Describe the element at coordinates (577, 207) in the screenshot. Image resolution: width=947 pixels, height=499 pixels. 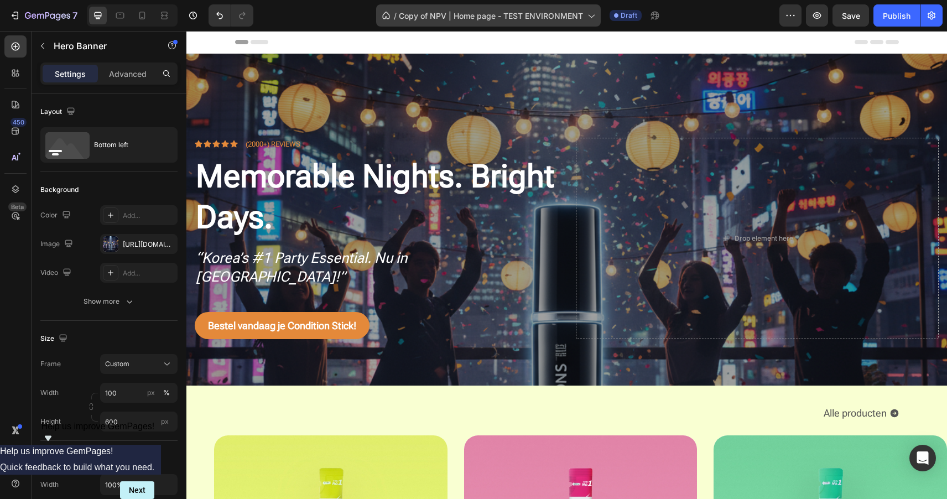
I see `div: Drop element here` at that location.